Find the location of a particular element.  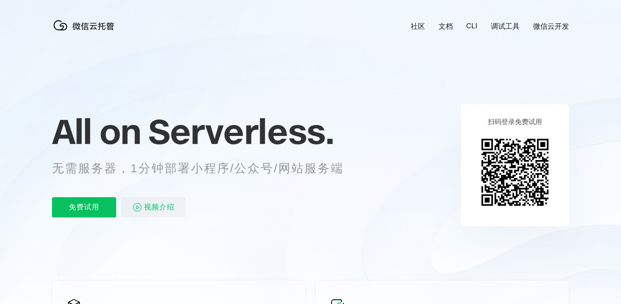

a: CLI is located at coordinates (472, 26).